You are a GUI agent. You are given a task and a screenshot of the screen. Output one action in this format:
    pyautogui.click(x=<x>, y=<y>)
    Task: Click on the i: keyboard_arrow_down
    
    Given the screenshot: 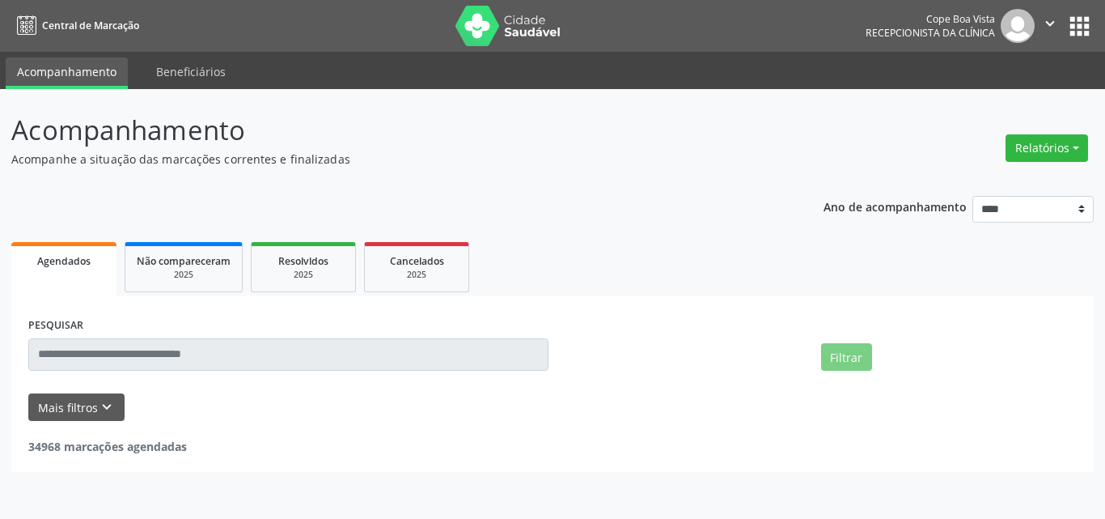 What is the action you would take?
    pyautogui.click(x=107, y=407)
    